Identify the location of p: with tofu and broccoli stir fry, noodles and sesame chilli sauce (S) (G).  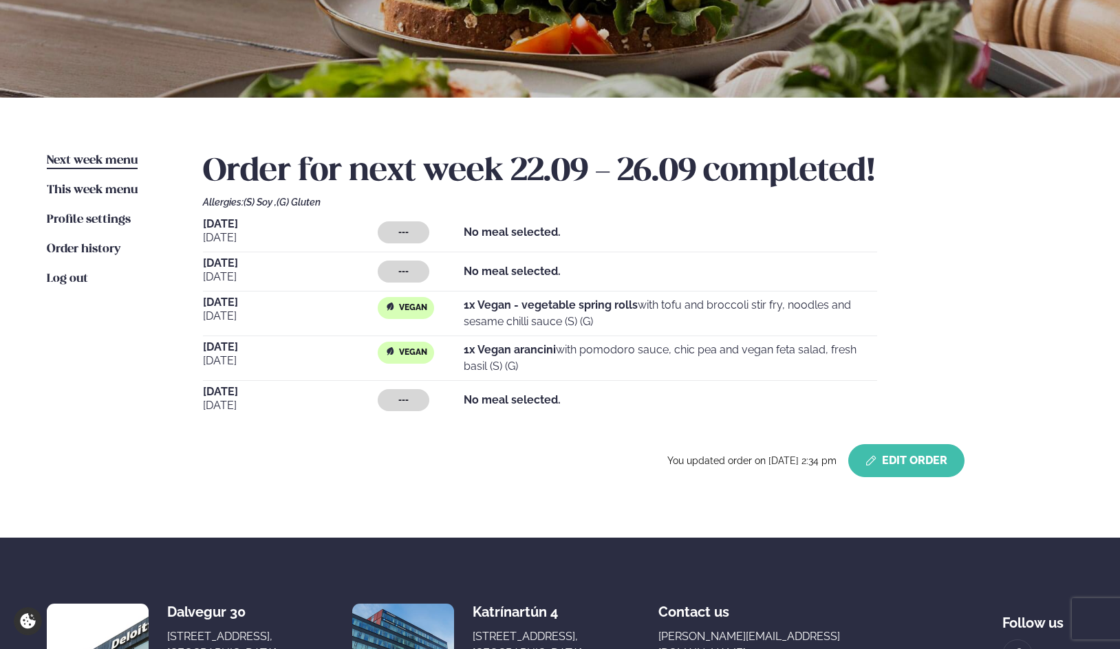
(670, 314).